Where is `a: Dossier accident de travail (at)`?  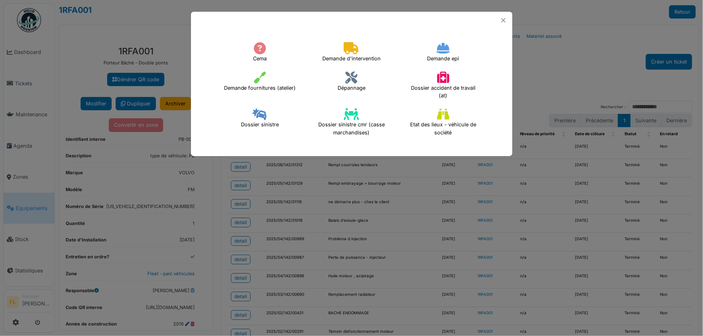 a: Dossier accident de travail (at) is located at coordinates (443, 87).